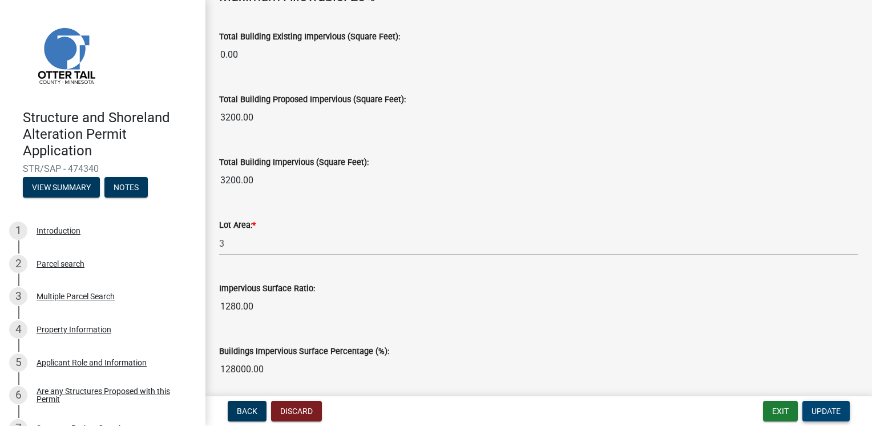 Image resolution: width=872 pixels, height=426 pixels. What do you see at coordinates (18, 329) in the screenshot?
I see `div: 4` at bounding box center [18, 329].